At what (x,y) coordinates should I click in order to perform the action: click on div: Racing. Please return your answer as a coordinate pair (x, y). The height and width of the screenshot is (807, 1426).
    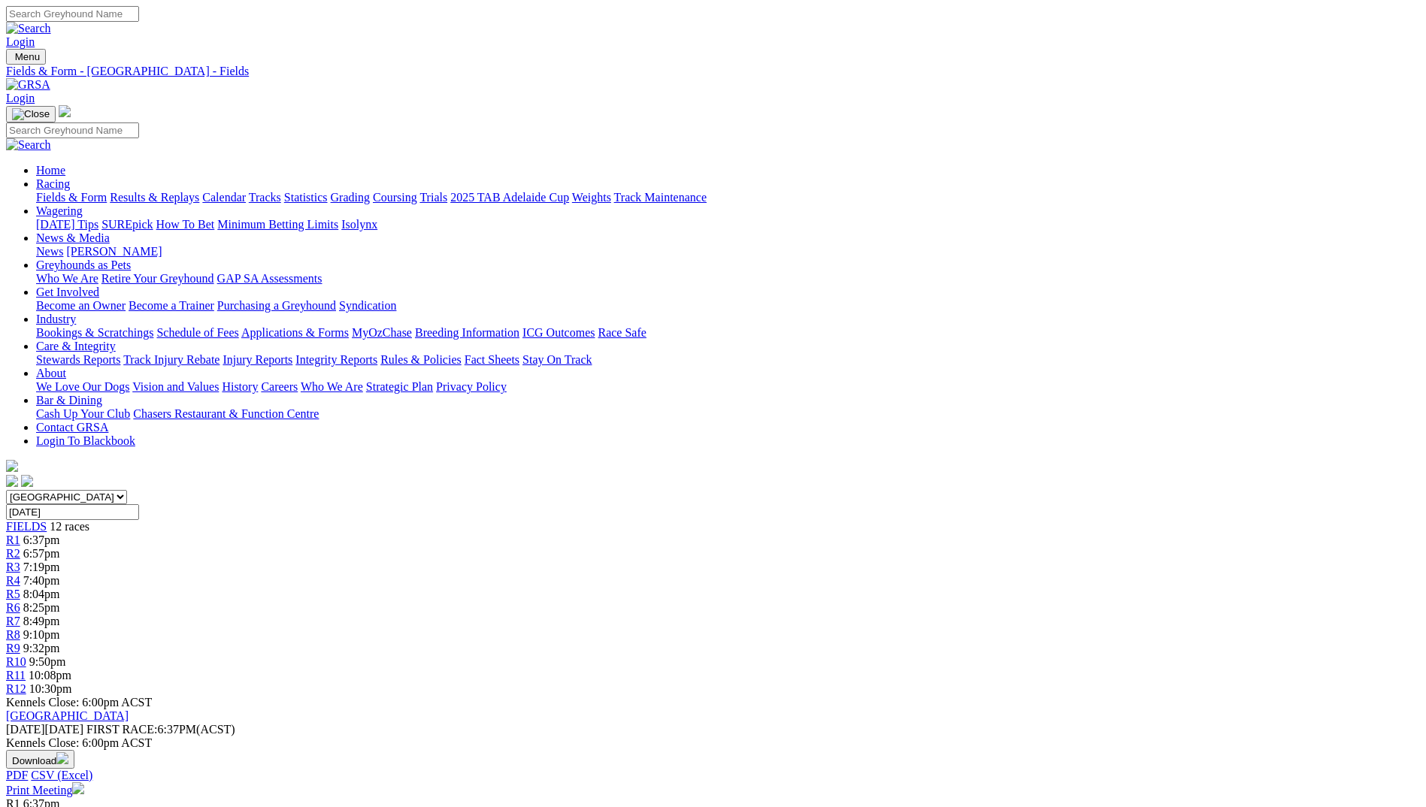
    Looking at the image, I should click on (728, 198).